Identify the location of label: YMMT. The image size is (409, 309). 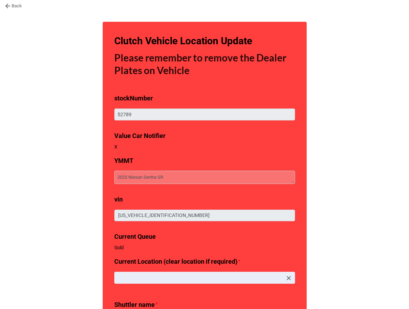
(124, 161).